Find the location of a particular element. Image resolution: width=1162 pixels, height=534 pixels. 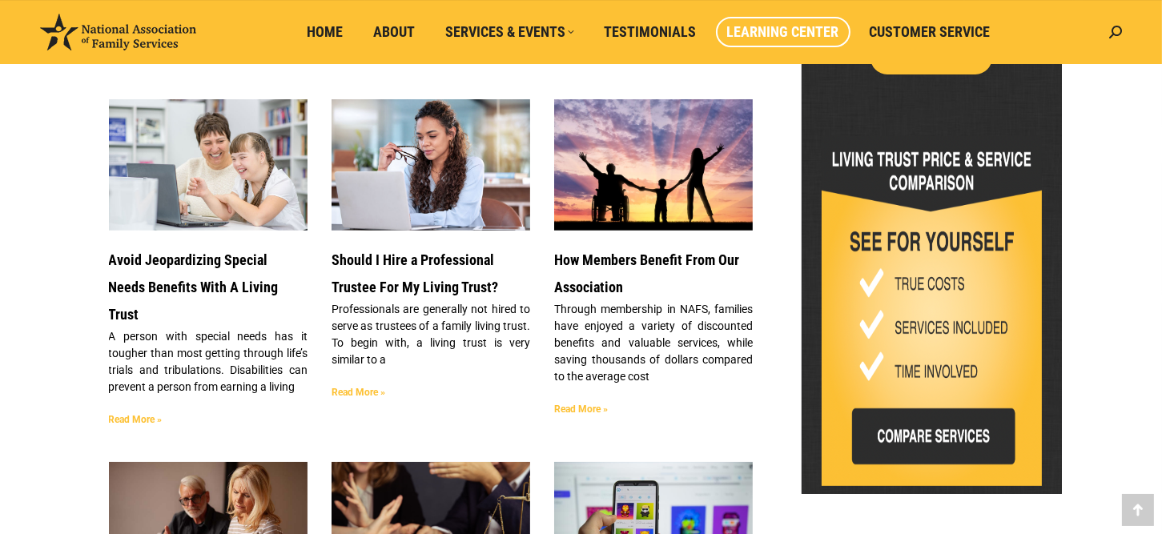

img: National Association of Family Services is located at coordinates (118, 32).